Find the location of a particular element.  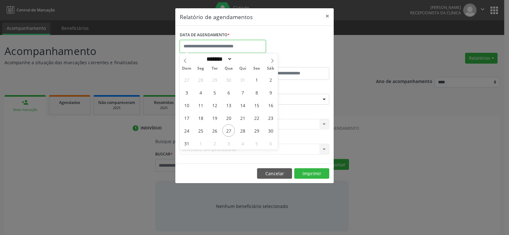

span: Agosto 10, 2025 is located at coordinates (186, 105).